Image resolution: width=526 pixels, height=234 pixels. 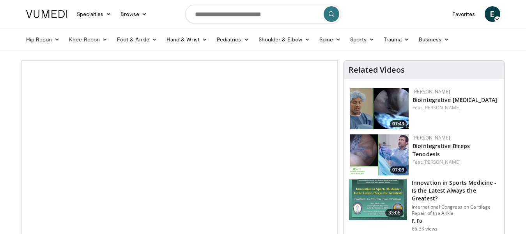 I want to click on input: Search topics, interventions, so click(x=263, y=14).